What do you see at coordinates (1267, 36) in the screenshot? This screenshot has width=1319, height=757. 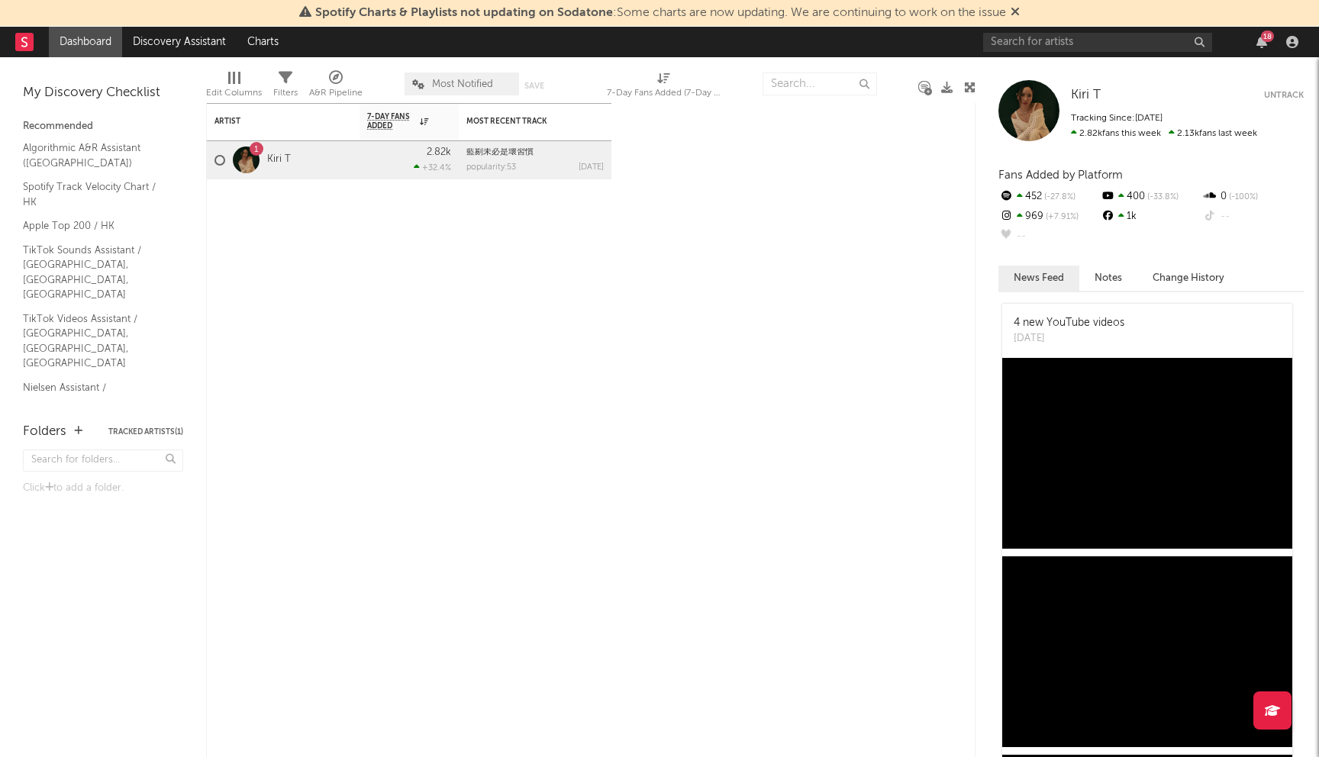 I see `div: 18` at bounding box center [1267, 36].